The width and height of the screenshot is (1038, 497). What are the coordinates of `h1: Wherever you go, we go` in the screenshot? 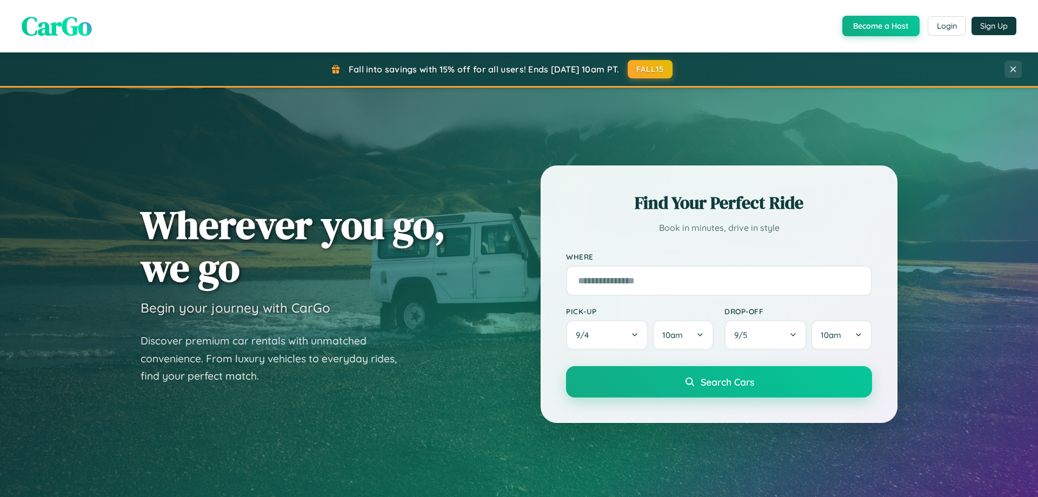 It's located at (293, 246).